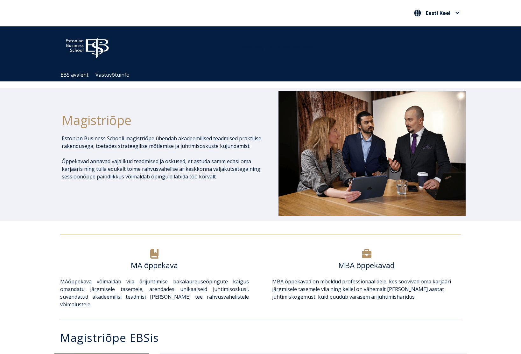 Image resolution: width=521 pixels, height=354 pixels. I want to click on a: EBS avaleht, so click(74, 75).